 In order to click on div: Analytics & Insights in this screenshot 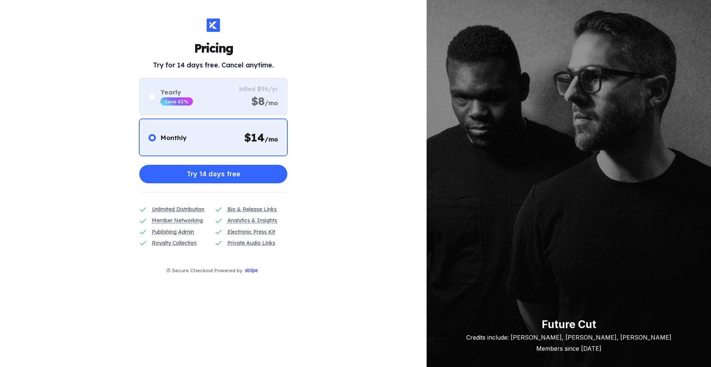, I will do `click(252, 220)`.